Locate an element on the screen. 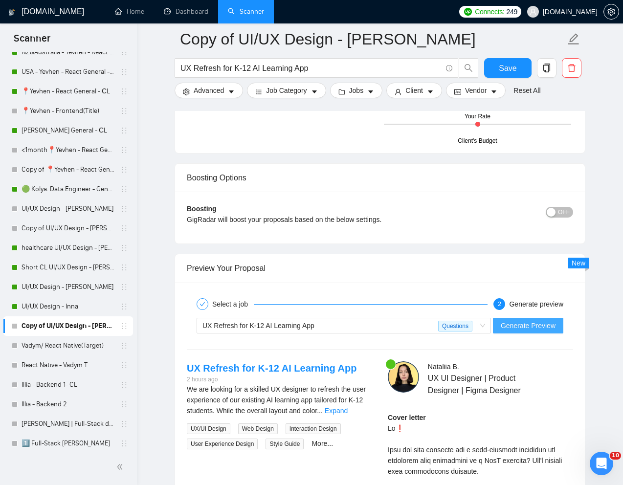 This screenshot has width=623, height=485. a: UI/UX Design - Inna is located at coordinates (68, 307).